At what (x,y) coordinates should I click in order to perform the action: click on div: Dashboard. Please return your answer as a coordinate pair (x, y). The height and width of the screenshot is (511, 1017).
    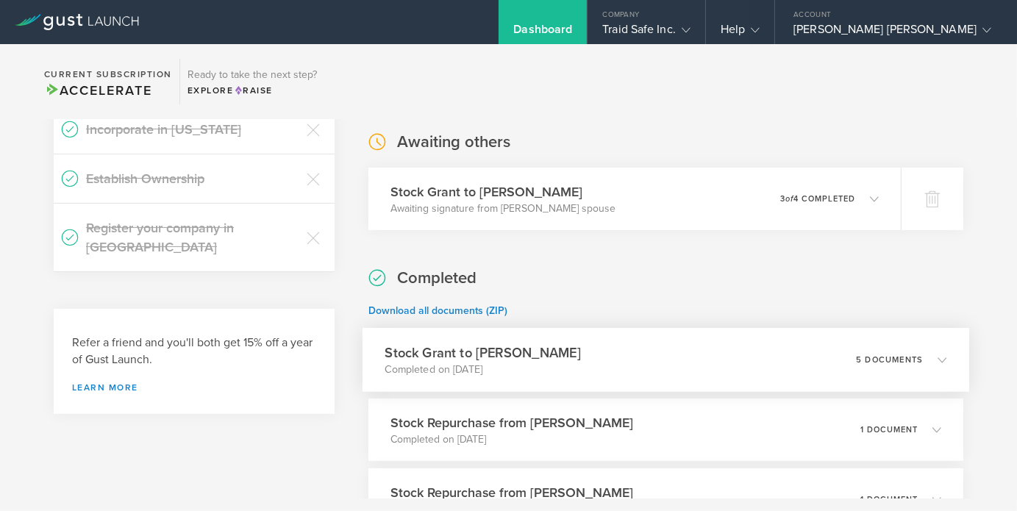
    Looking at the image, I should click on (543, 33).